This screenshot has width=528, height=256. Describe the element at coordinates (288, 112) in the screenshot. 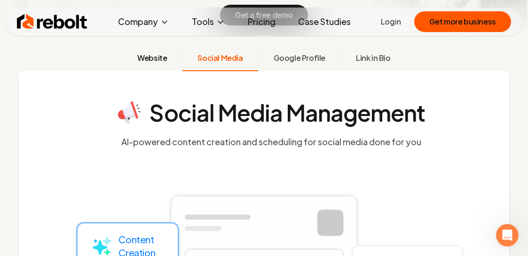

I see `h4: Social Media Management` at that location.